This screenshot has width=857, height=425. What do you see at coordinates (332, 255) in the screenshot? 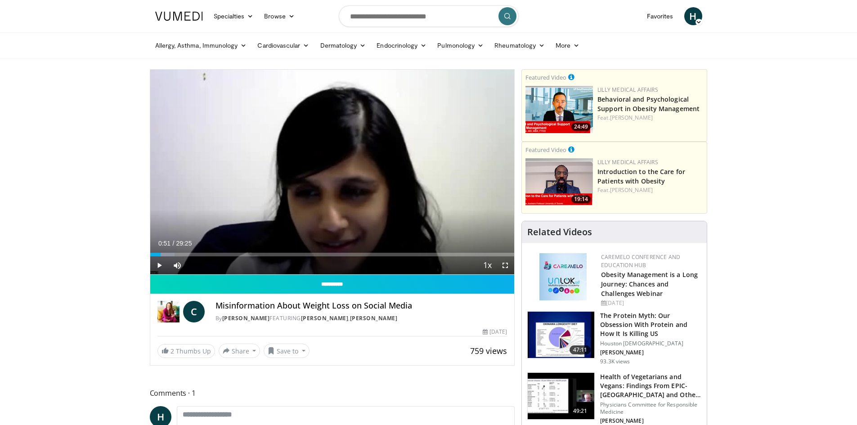
I see `div: Progress Bar` at bounding box center [332, 255].